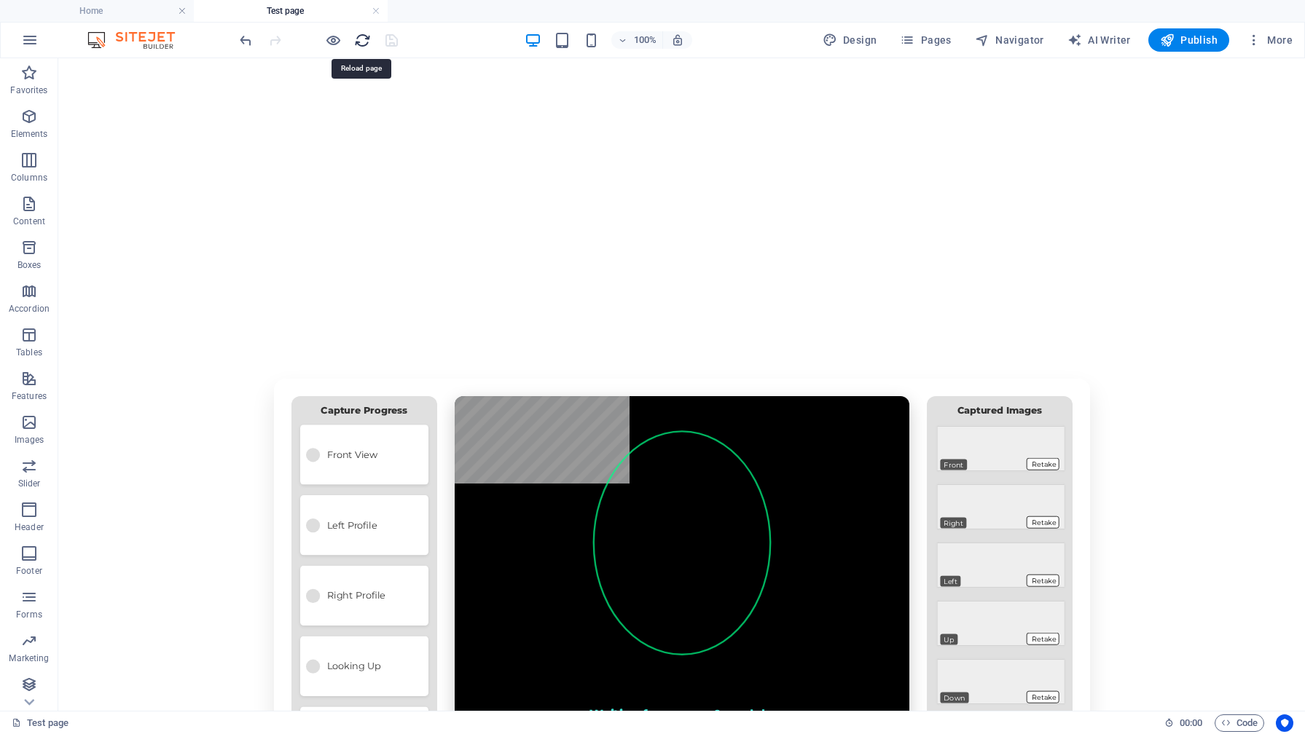 This screenshot has height=734, width=1305. What do you see at coordinates (637, 40) in the screenshot?
I see `button: 100%` at bounding box center [637, 40].